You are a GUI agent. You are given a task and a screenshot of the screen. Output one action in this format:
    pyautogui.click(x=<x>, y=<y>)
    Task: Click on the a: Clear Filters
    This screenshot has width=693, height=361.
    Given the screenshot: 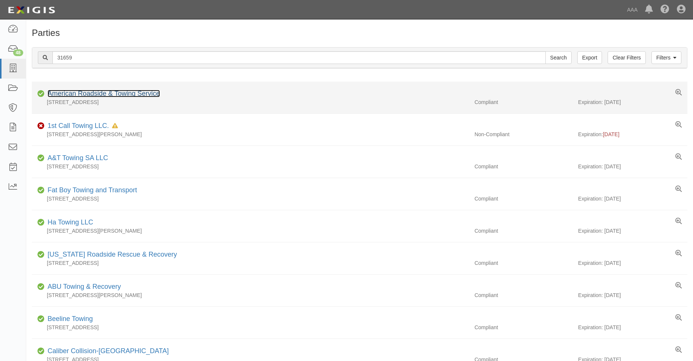 What is the action you would take?
    pyautogui.click(x=626, y=58)
    